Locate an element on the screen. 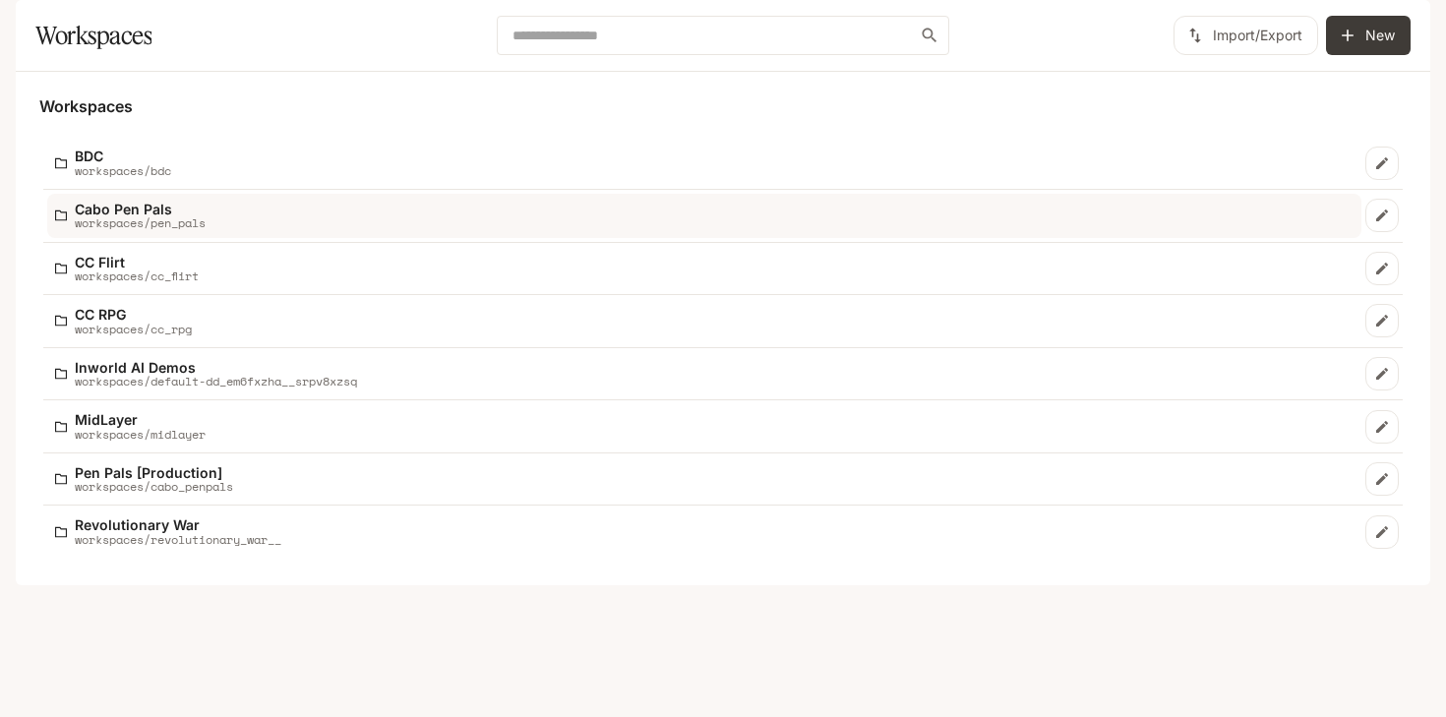 This screenshot has width=1446, height=717. p: Cabo Pen Pals is located at coordinates (140, 209).